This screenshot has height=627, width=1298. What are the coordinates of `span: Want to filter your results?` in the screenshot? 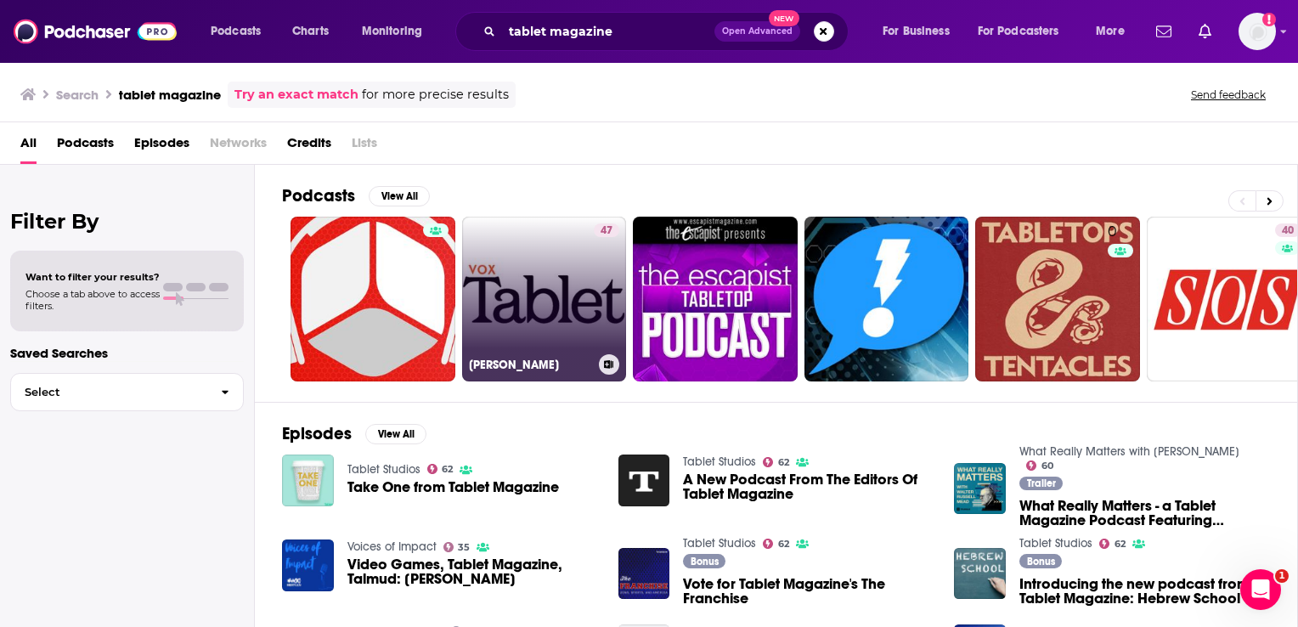 It's located at (93, 277).